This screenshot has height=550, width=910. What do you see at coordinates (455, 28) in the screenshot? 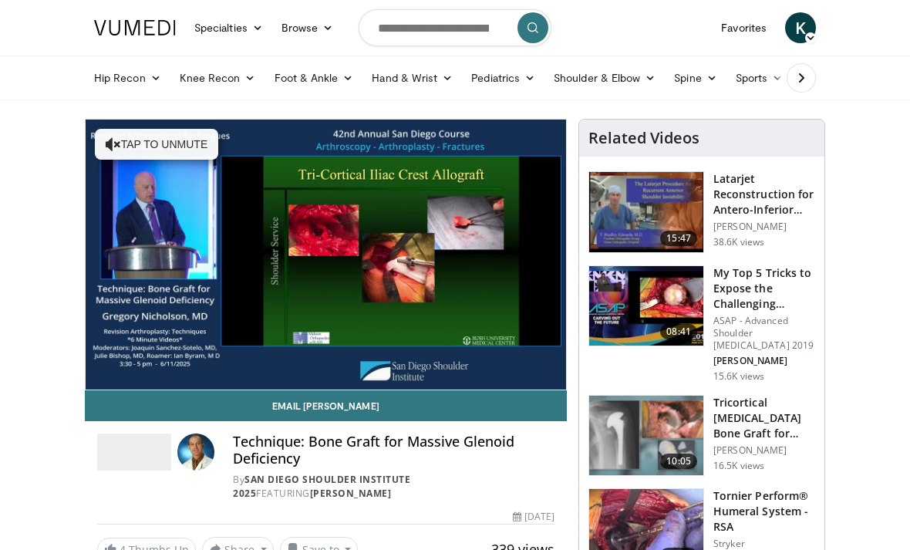
I see `input: Search topics, interventions` at bounding box center [455, 28].